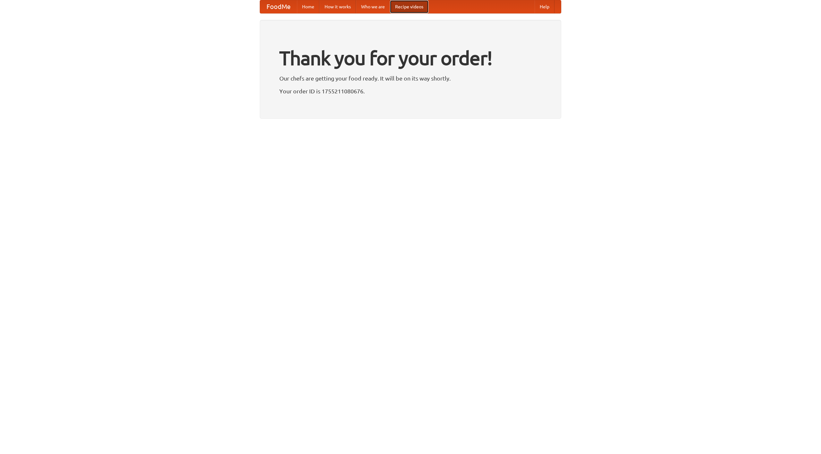  I want to click on p: Our chefs are getting your food ready. It will be on its way shortly., so click(410, 78).